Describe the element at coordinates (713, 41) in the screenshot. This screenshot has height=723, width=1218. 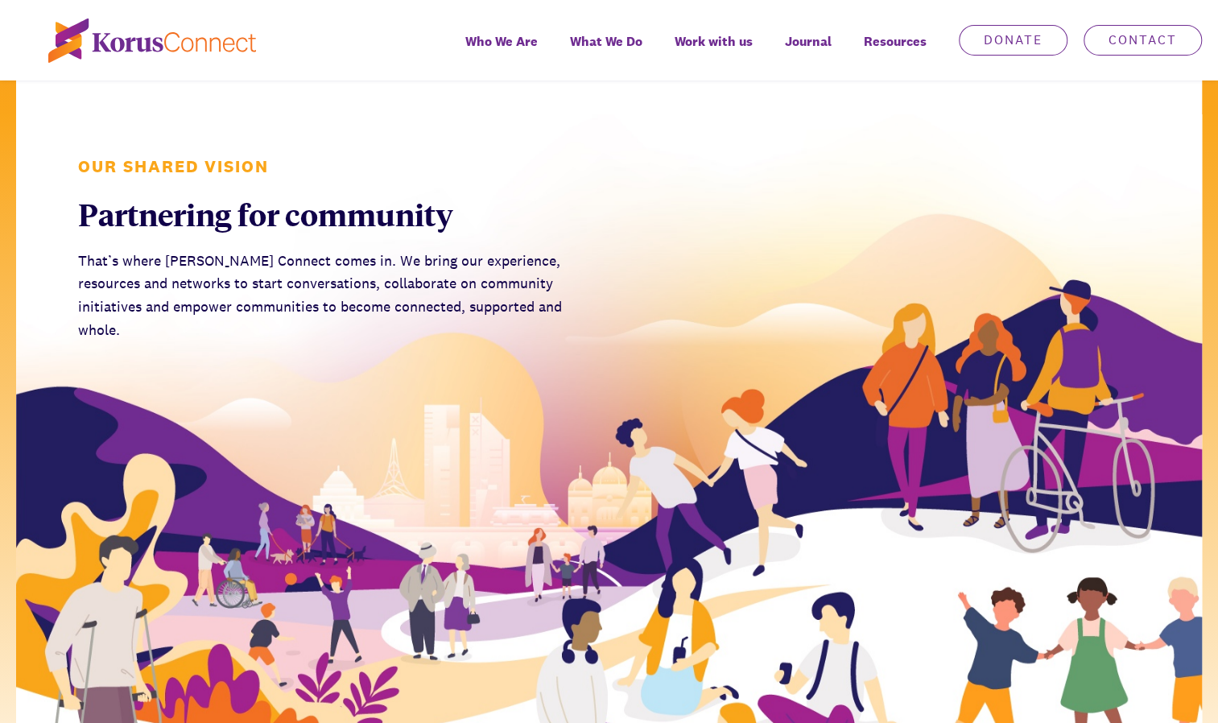
I see `span: Work with us` at that location.